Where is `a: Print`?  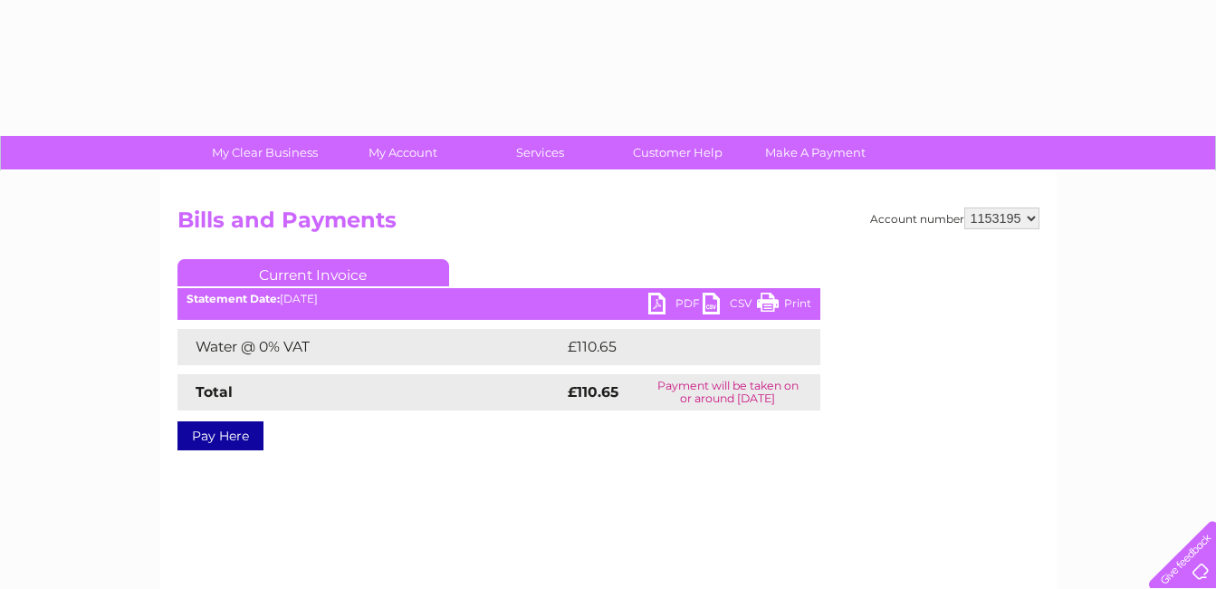
a: Print is located at coordinates (784, 305).